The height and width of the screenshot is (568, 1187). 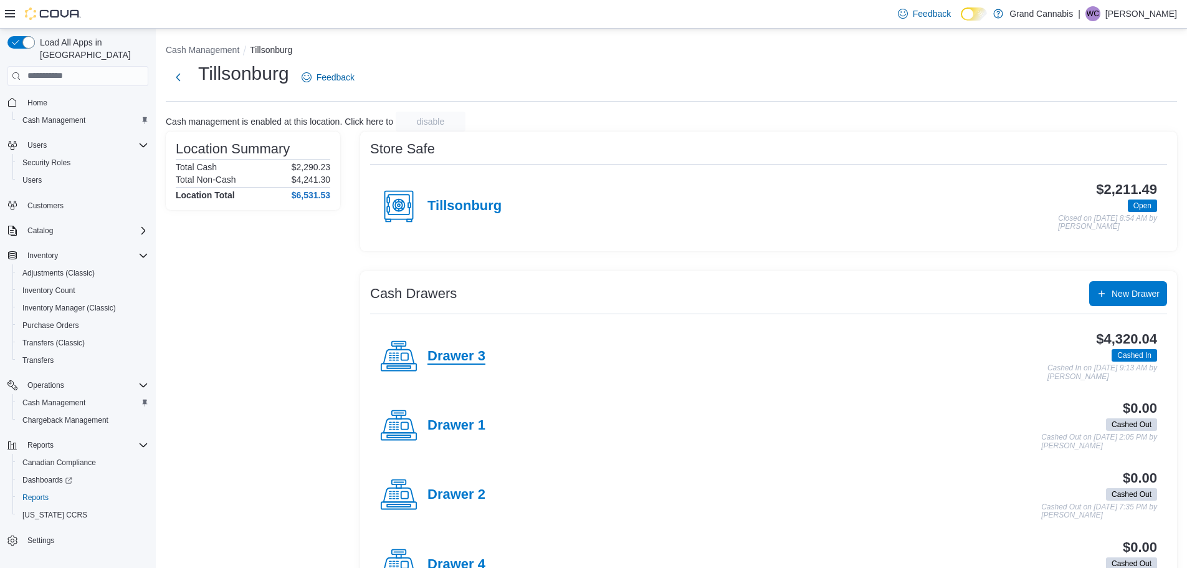 What do you see at coordinates (279, 122) in the screenshot?
I see `p: Cash management is enabled at this location. Click here to` at bounding box center [279, 122].